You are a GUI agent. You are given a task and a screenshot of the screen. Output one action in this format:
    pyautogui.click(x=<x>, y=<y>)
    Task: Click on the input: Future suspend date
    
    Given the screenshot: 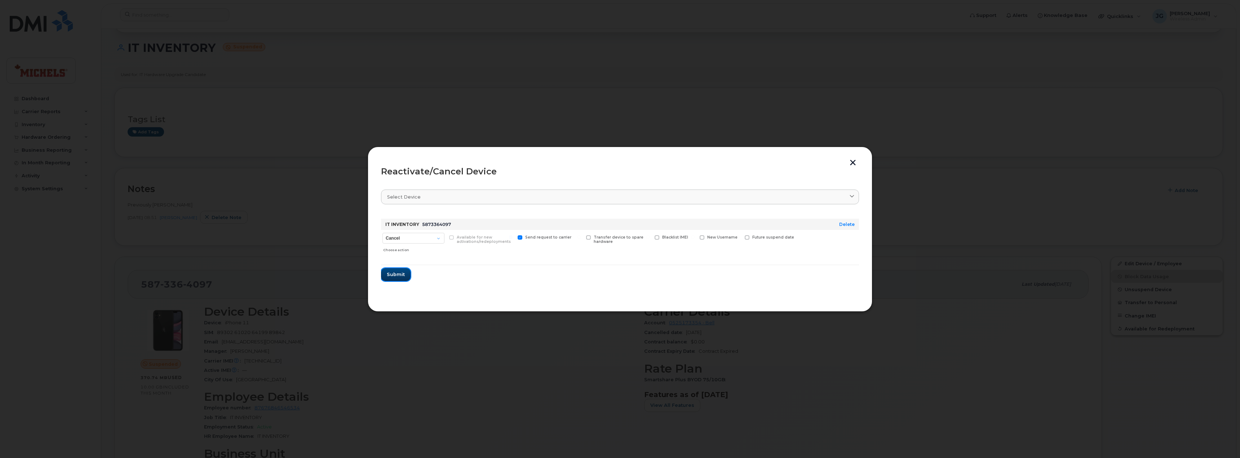 What is the action you would take?
    pyautogui.click(x=738, y=237)
    